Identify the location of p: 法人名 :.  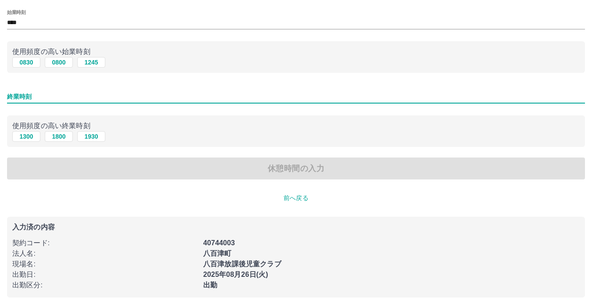
(105, 254).